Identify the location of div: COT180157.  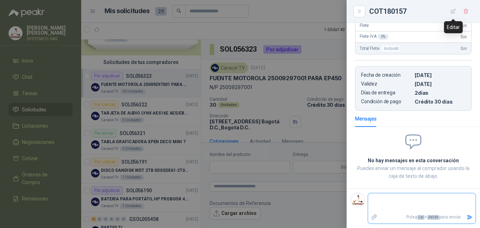
(420, 11).